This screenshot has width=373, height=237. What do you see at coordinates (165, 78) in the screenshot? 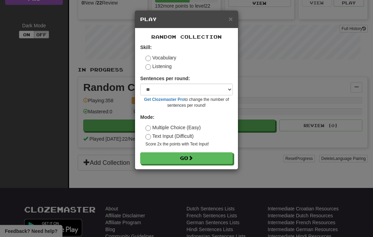
I see `label: Sentences per round:` at bounding box center [165, 78].